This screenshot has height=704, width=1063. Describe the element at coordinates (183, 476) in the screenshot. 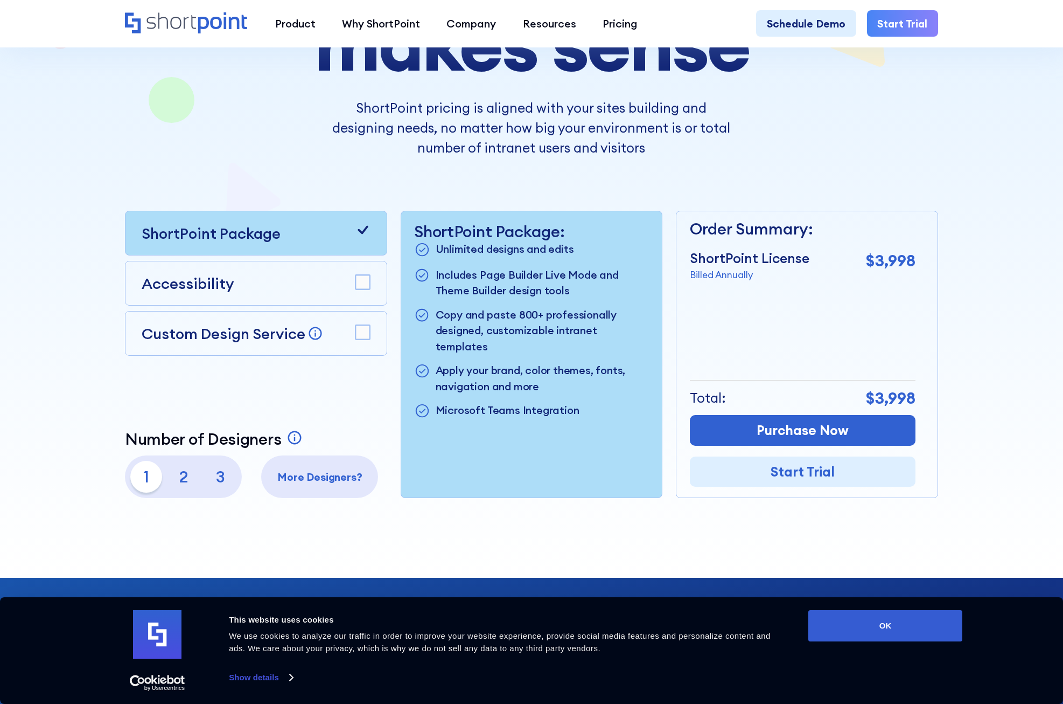

I see `p: 2` at that location.